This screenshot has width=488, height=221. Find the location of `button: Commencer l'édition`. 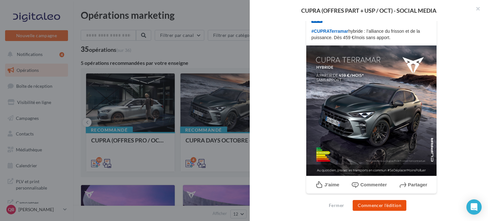

button: Commencer l'édition is located at coordinates (379, 205).